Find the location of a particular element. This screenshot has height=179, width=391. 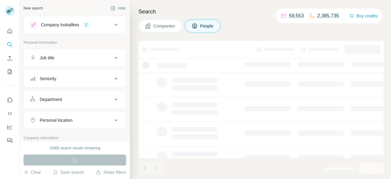

div: Job title is located at coordinates (47, 58).